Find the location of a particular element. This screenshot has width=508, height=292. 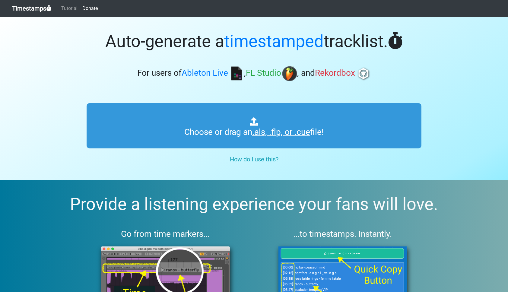

u: How do I use this? is located at coordinates (254, 159).